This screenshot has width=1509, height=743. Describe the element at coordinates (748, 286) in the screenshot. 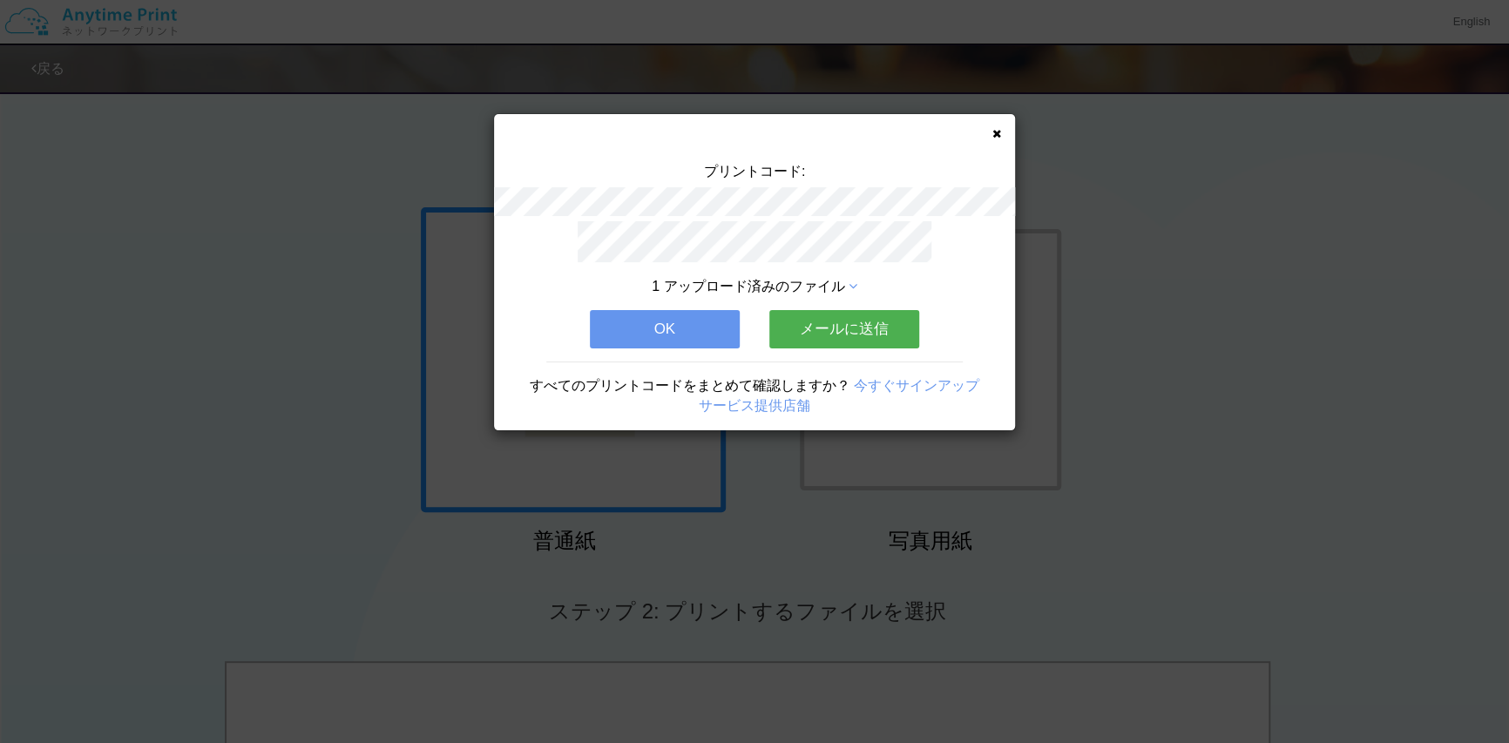

I see `span: 1 アップロード済みのファイル` at that location.